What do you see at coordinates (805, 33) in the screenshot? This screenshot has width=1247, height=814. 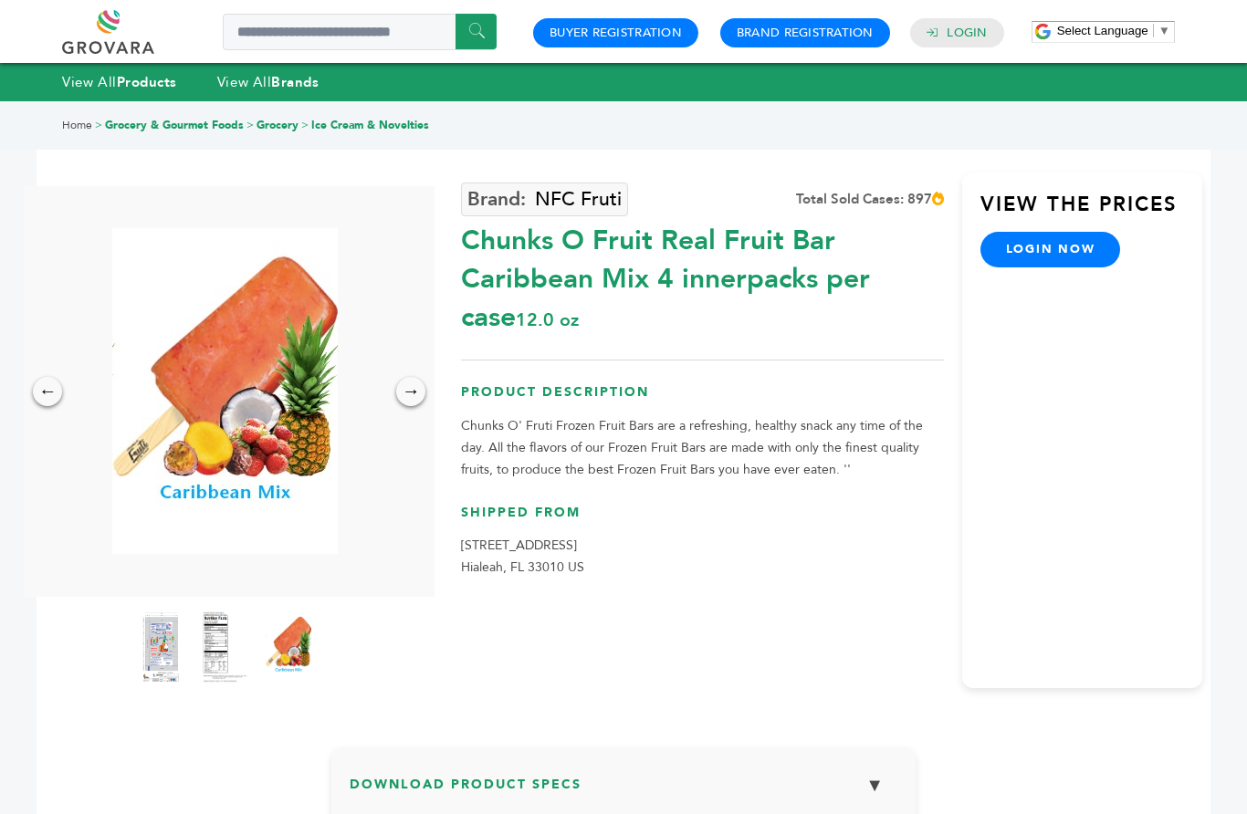 I see `a: Brand Registration` at bounding box center [805, 33].